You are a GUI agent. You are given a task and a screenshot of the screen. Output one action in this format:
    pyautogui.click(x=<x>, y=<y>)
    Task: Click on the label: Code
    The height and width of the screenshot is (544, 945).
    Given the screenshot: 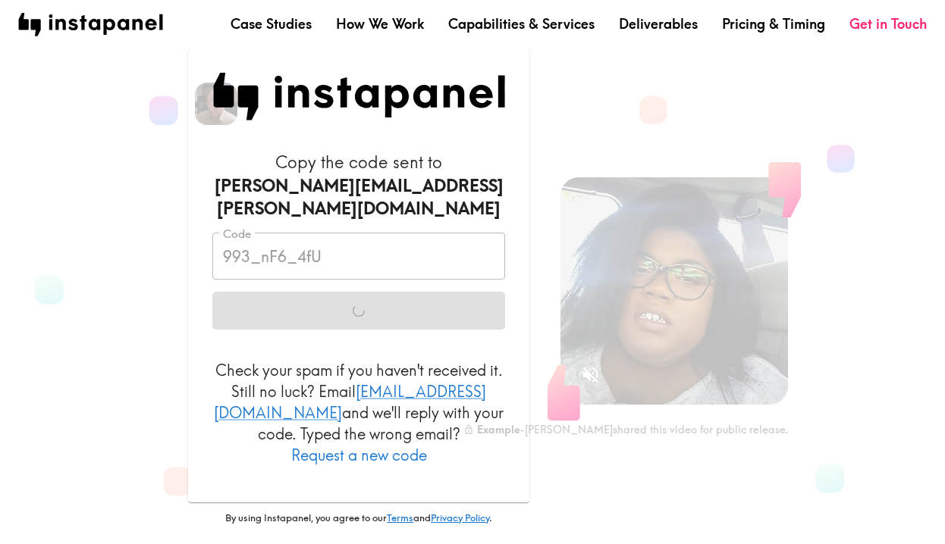 What is the action you would take?
    pyautogui.click(x=237, y=234)
    